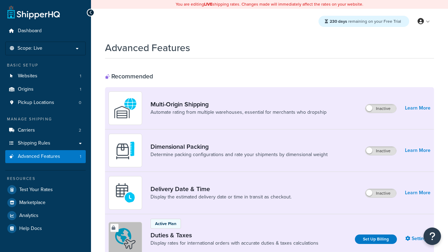 The image size is (448, 252). Describe the element at coordinates (45, 89) in the screenshot. I see `a: Origins1` at that location.